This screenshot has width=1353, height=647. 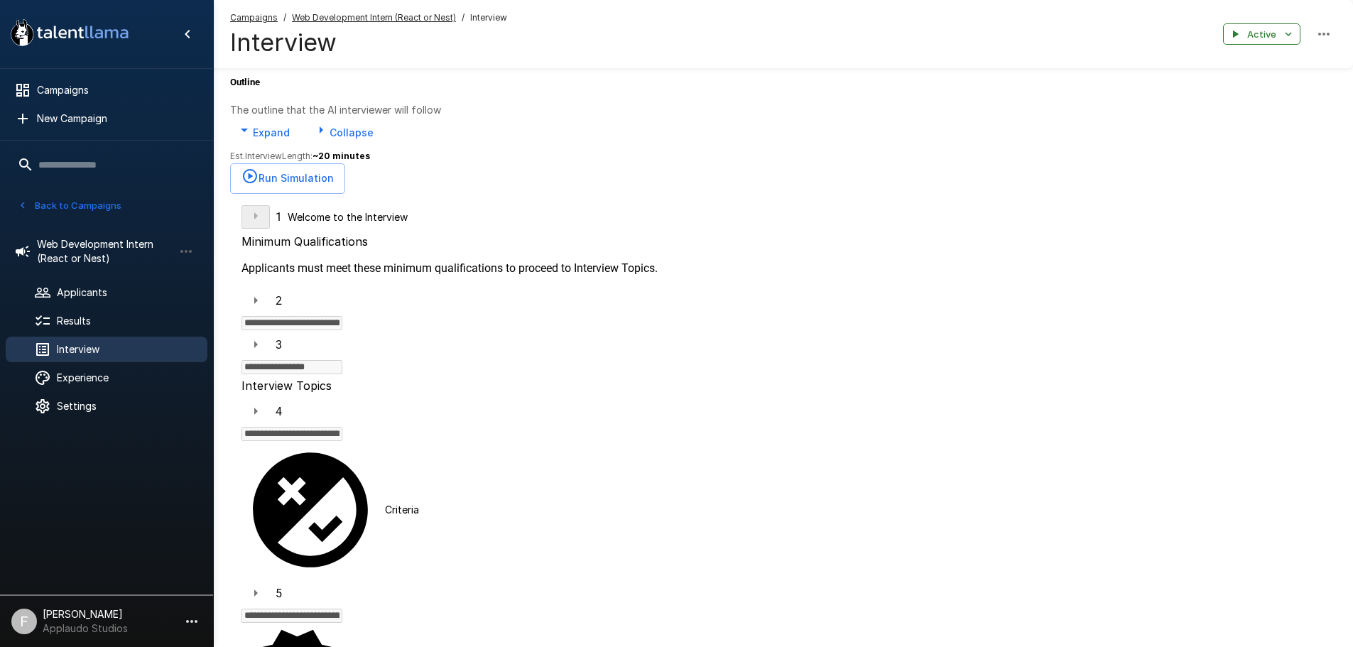 I want to click on p: Applicants must meet these minimum qualifications to proceed to Interview Topics., so click(x=783, y=268).